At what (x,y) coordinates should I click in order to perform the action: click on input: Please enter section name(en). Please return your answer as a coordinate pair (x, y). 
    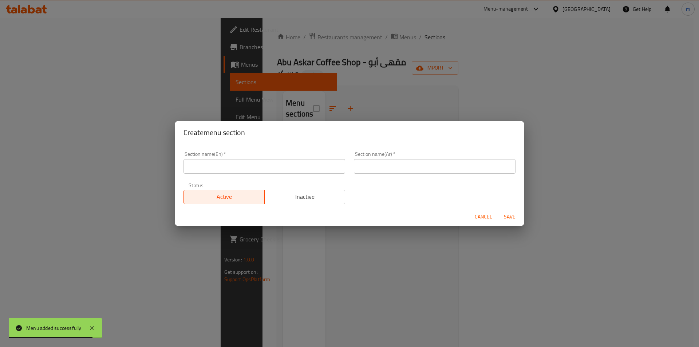
    Looking at the image, I should click on (264, 166).